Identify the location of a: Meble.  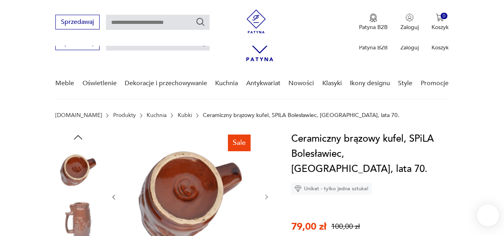
(65, 83).